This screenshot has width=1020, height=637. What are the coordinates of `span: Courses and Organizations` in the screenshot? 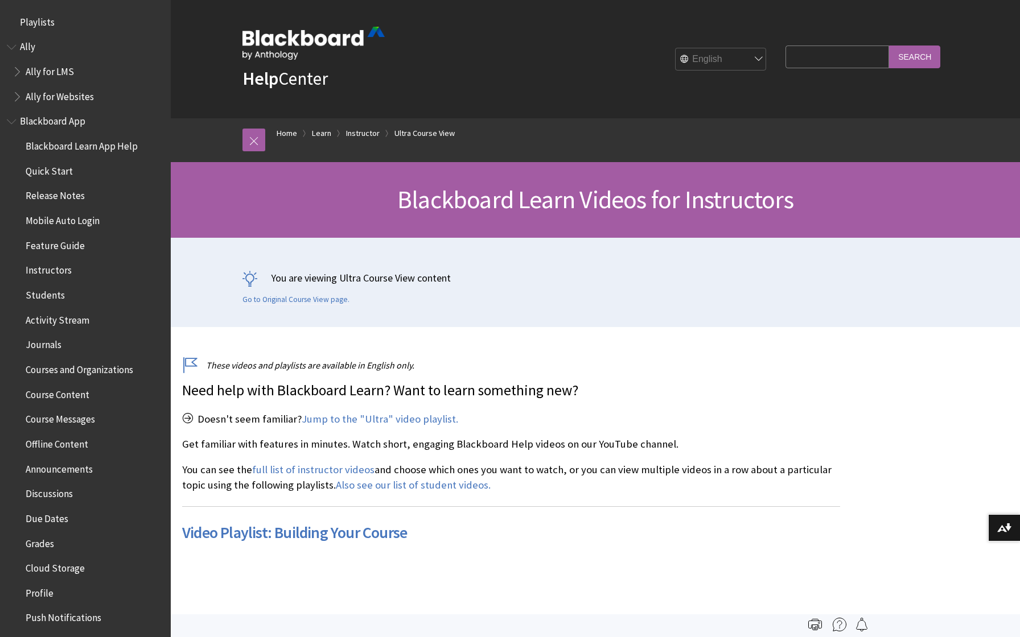 It's located at (79, 368).